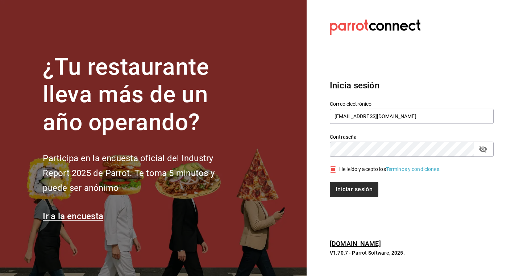 The height and width of the screenshot is (276, 511). I want to click on button: passwordField, so click(483, 149).